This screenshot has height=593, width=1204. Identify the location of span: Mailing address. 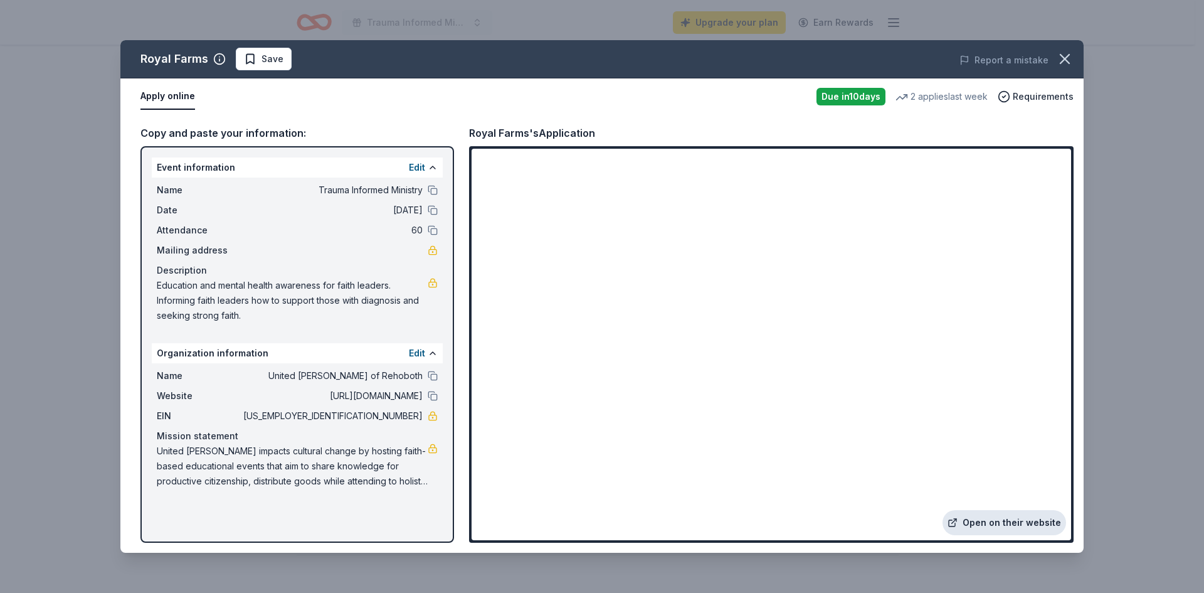
(199, 250).